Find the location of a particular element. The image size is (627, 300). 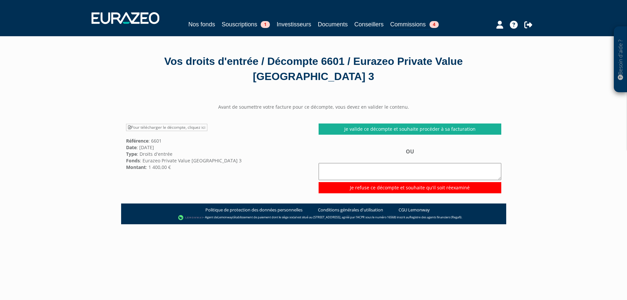

strong: Type is located at coordinates (131, 154).